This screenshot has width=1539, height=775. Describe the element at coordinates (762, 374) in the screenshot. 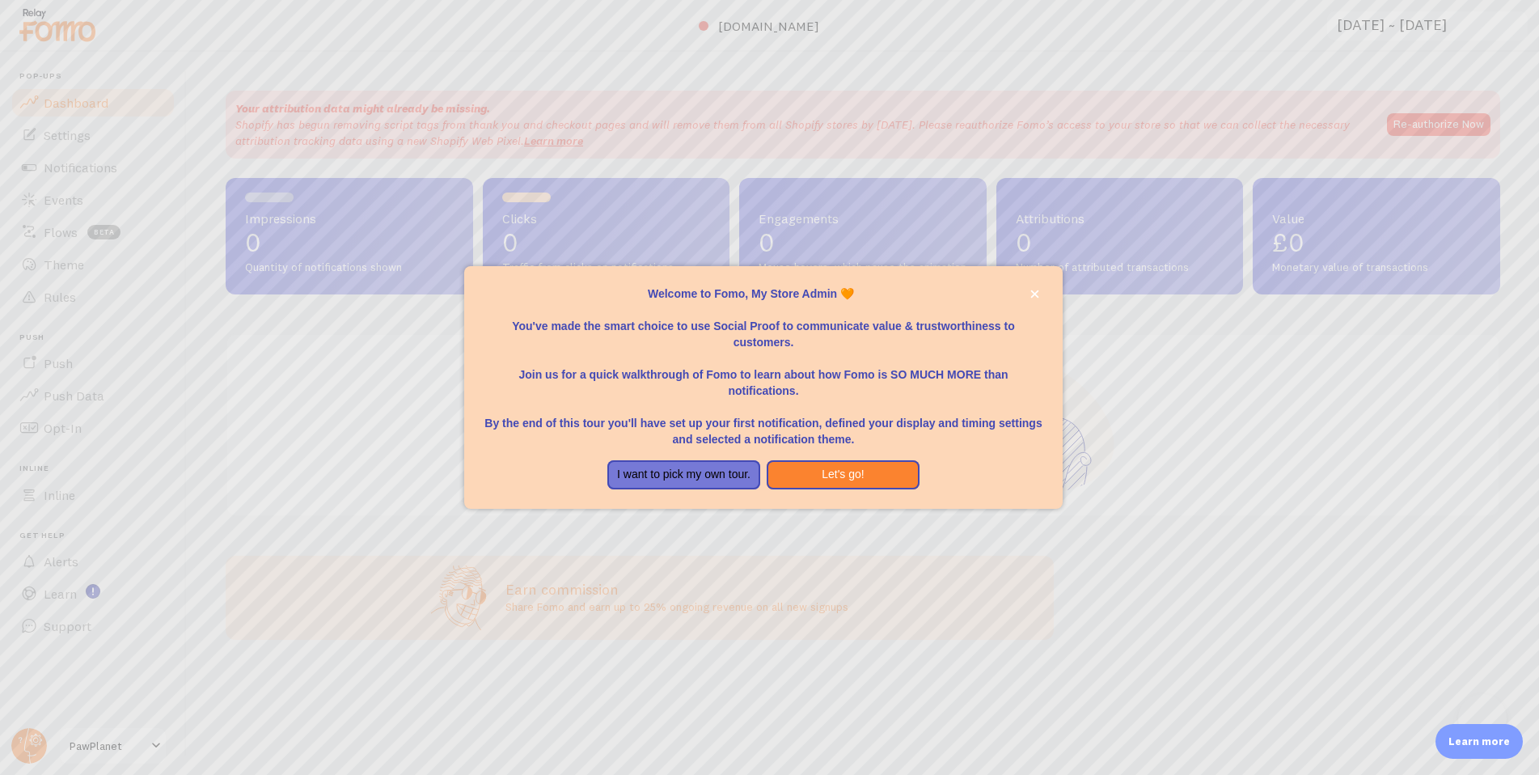

I see `p: Join us for a quick walkthrough of Fomo to learn about how Fomo is SO MUCH MORE than notifications.` at that location.